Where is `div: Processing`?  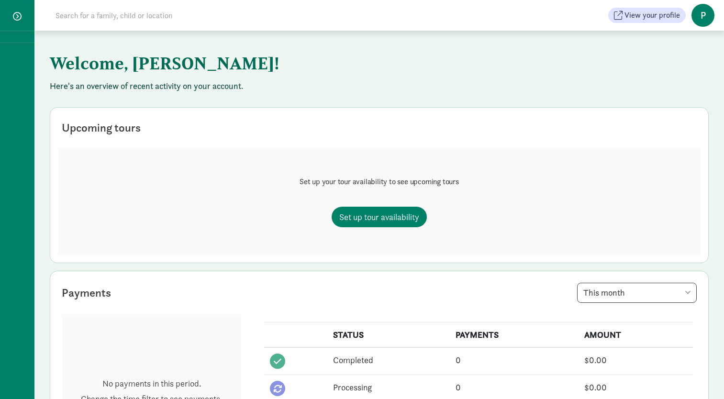 div: Processing is located at coordinates (388, 387).